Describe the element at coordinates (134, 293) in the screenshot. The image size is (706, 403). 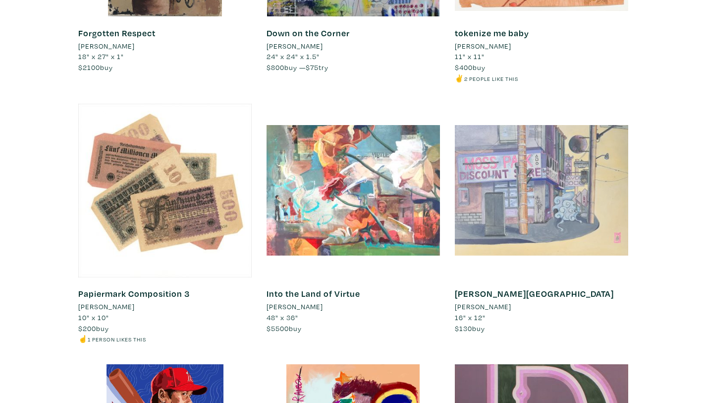
I see `a: Papiermark Composition 3` at that location.